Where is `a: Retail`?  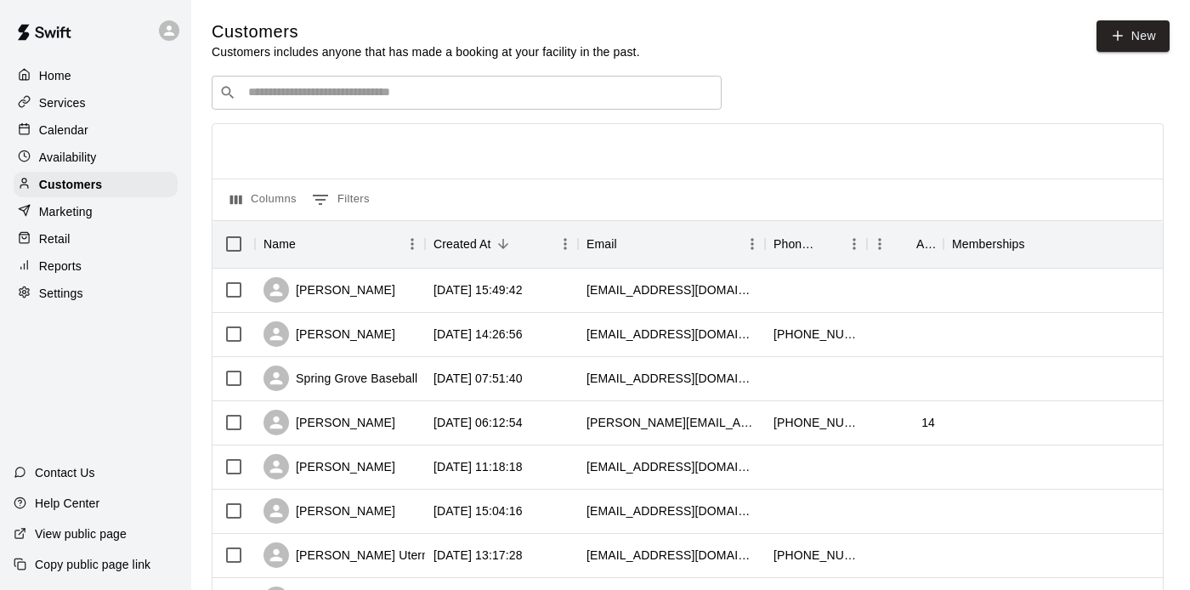
a: Retail is located at coordinates (95, 239).